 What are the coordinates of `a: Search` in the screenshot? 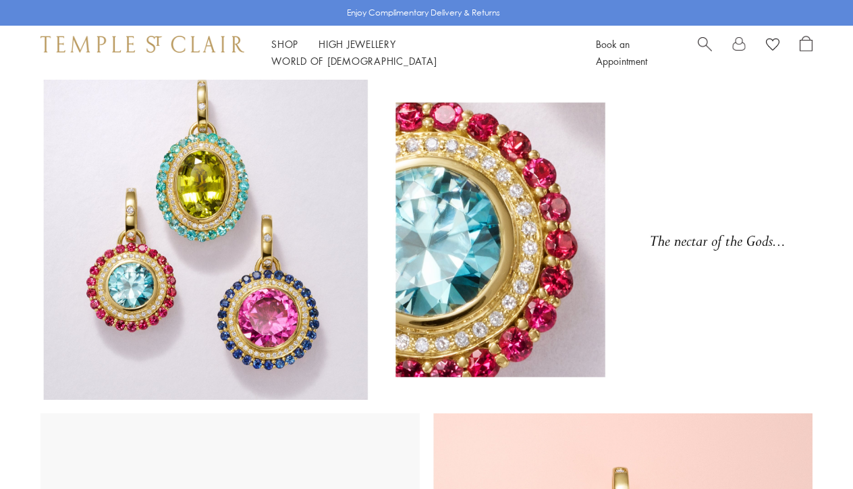 It's located at (704, 53).